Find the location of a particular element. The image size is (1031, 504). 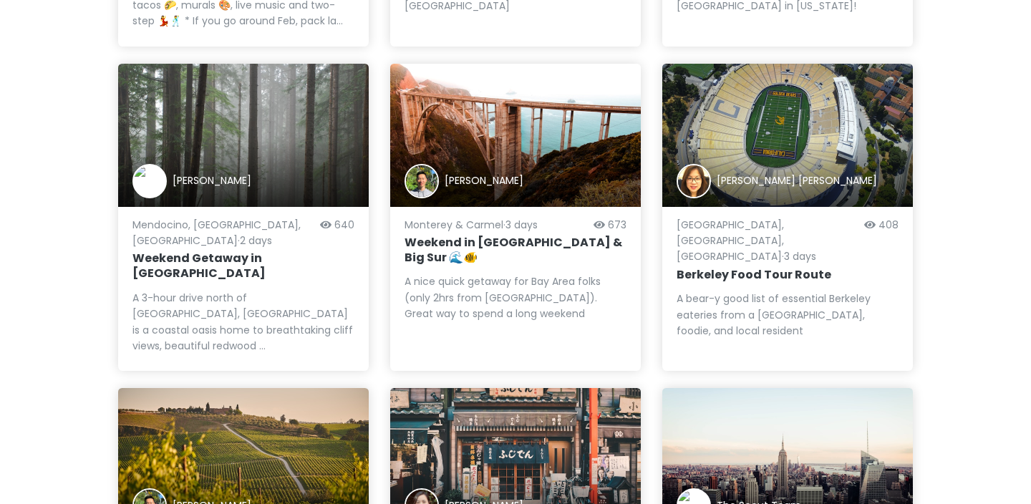

span: 673 is located at coordinates (617, 225).